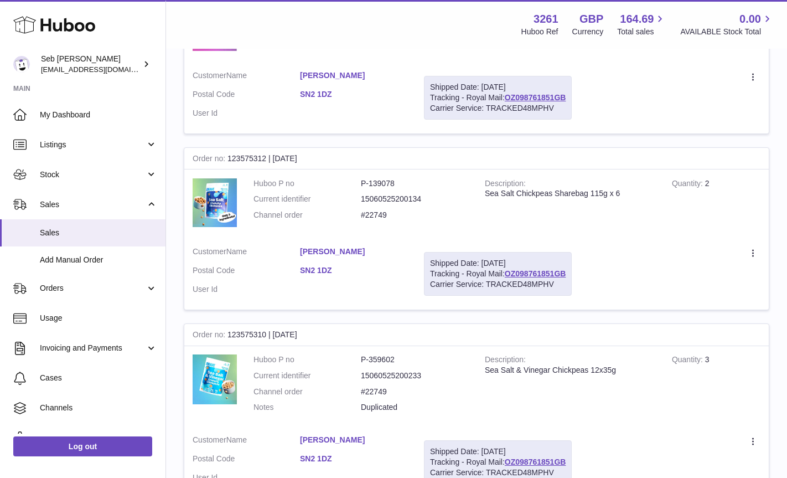 This screenshot has height=478, width=787. What do you see at coordinates (99, 377) in the screenshot?
I see `span: Cases` at bounding box center [99, 377].